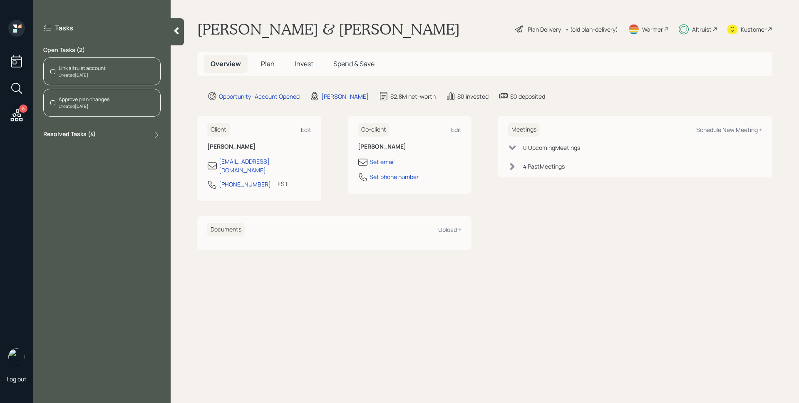  What do you see at coordinates (17, 379) in the screenshot?
I see `div: Log out` at bounding box center [17, 379].